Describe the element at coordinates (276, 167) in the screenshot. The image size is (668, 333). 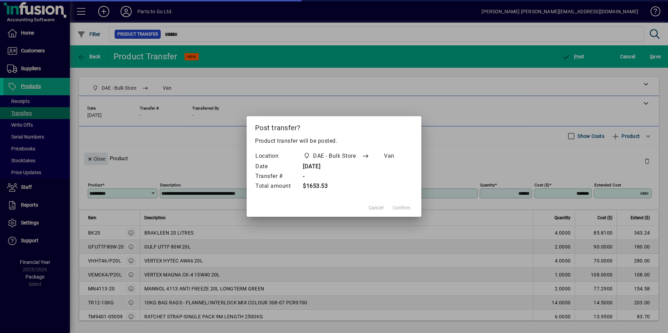
I see `td: Date` at that location.